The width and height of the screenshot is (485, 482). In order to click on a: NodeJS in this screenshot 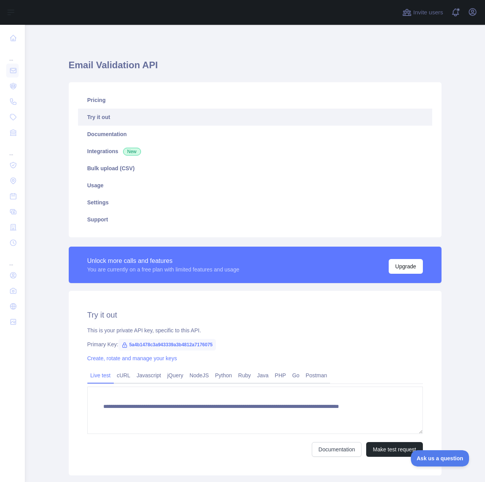, I will do `click(199, 376)`.